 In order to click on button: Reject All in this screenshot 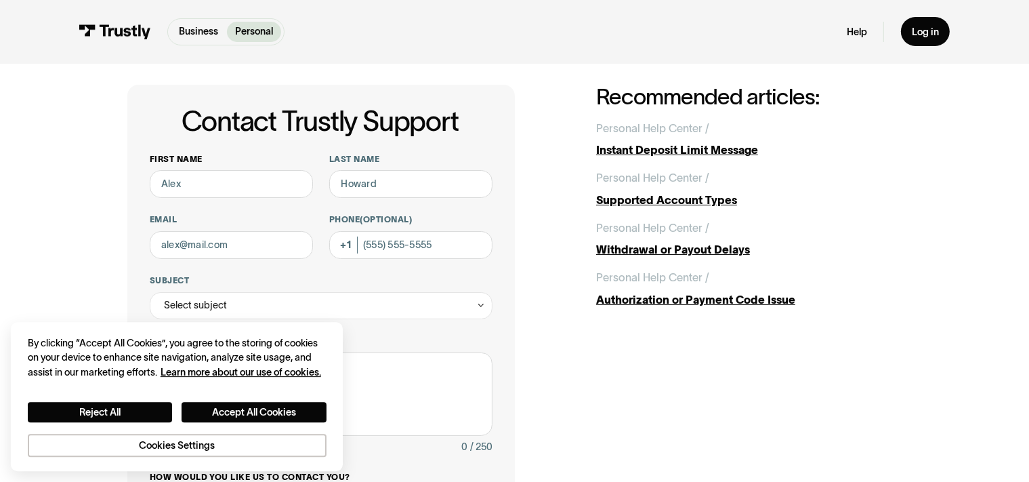, I will do `click(100, 412)`.